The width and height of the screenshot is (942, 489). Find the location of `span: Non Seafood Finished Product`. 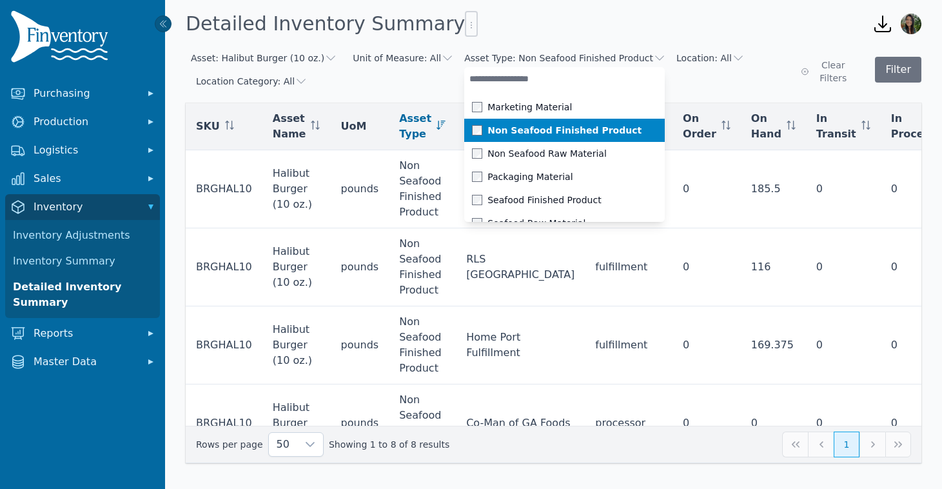

span: Non Seafood Finished Product is located at coordinates (564, 130).